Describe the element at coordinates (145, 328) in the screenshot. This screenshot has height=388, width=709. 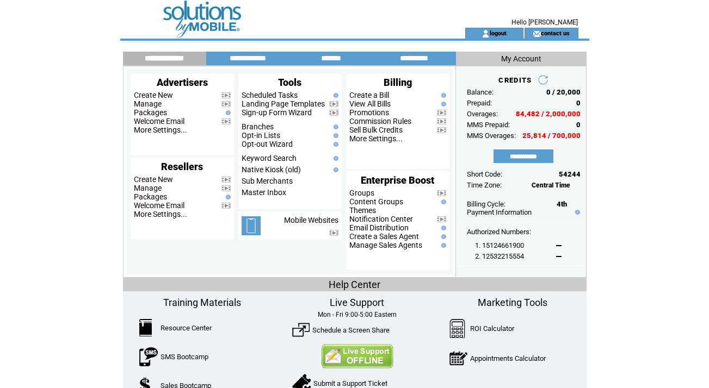
I see `img: ResourceCenter.png` at that location.